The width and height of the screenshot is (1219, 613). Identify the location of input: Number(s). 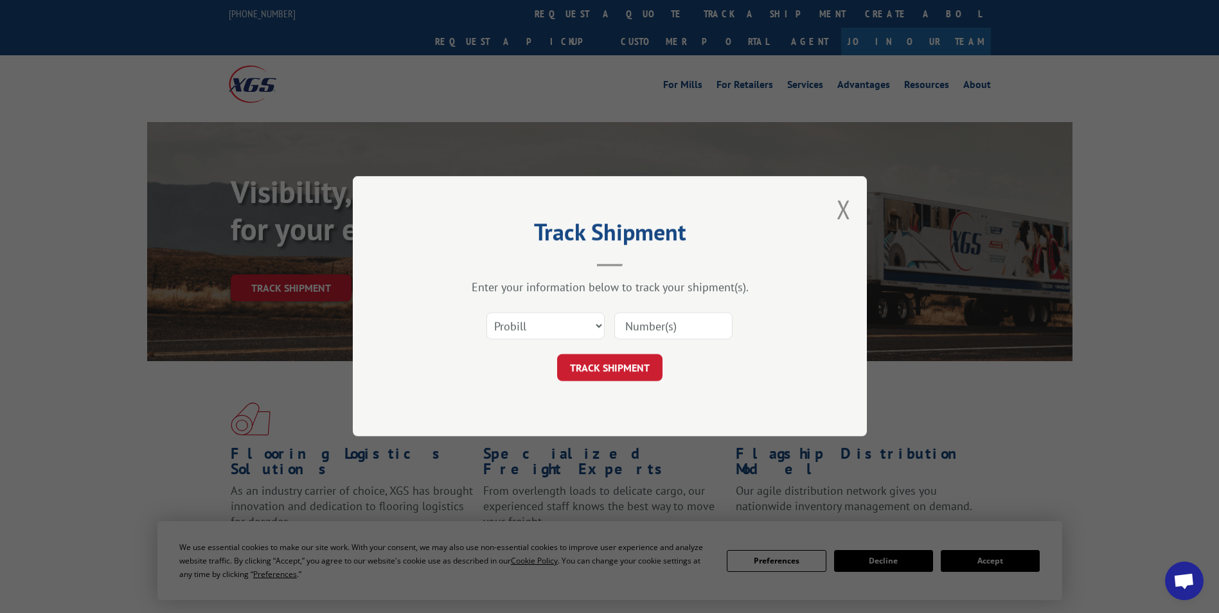
(674, 327).